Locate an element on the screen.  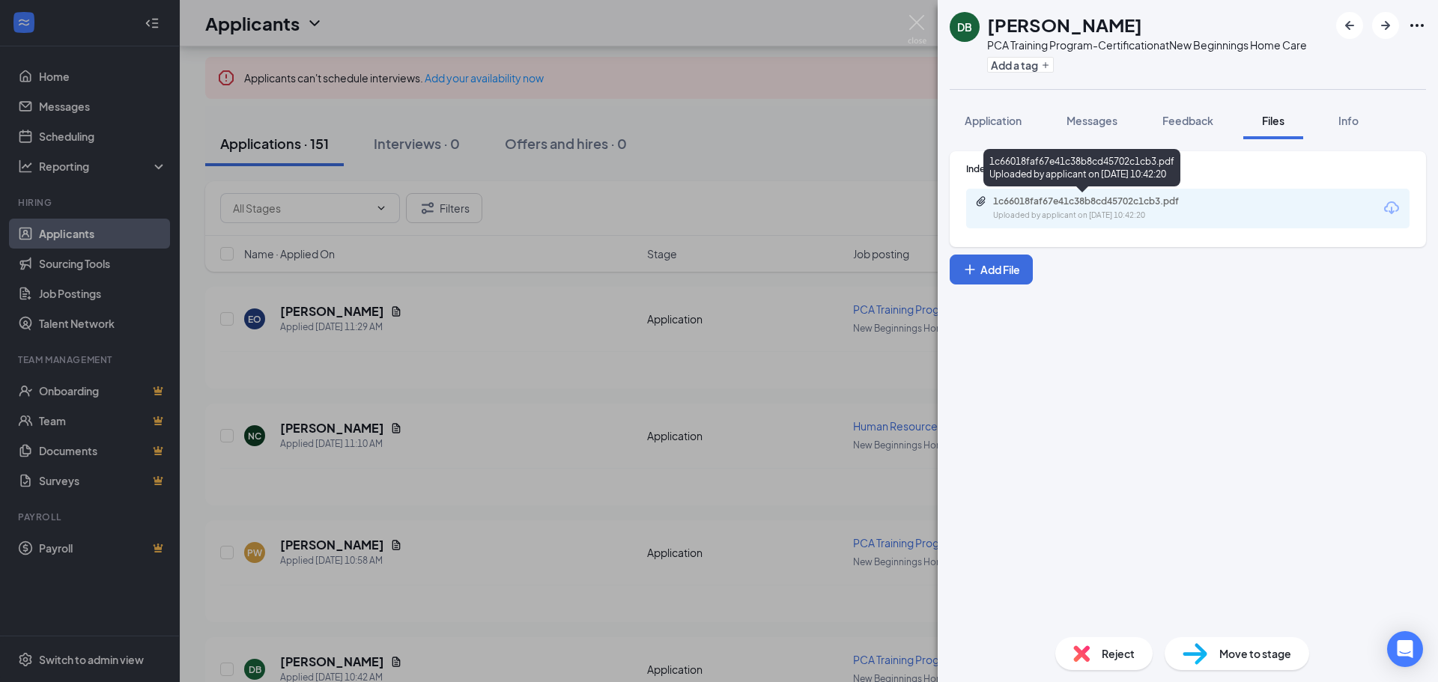
div: Open Intercom Messenger is located at coordinates (1405, 650).